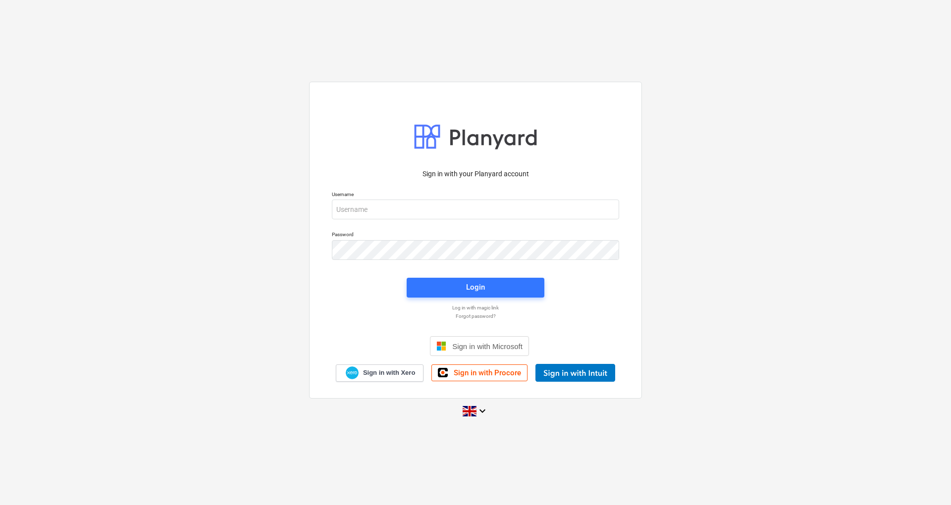 Image resolution: width=951 pixels, height=505 pixels. Describe the element at coordinates (475, 287) in the screenshot. I see `div: Login` at that location.